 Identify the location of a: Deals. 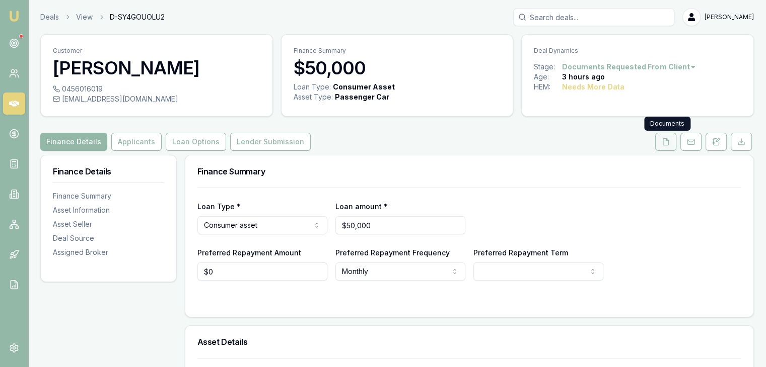
(49, 17).